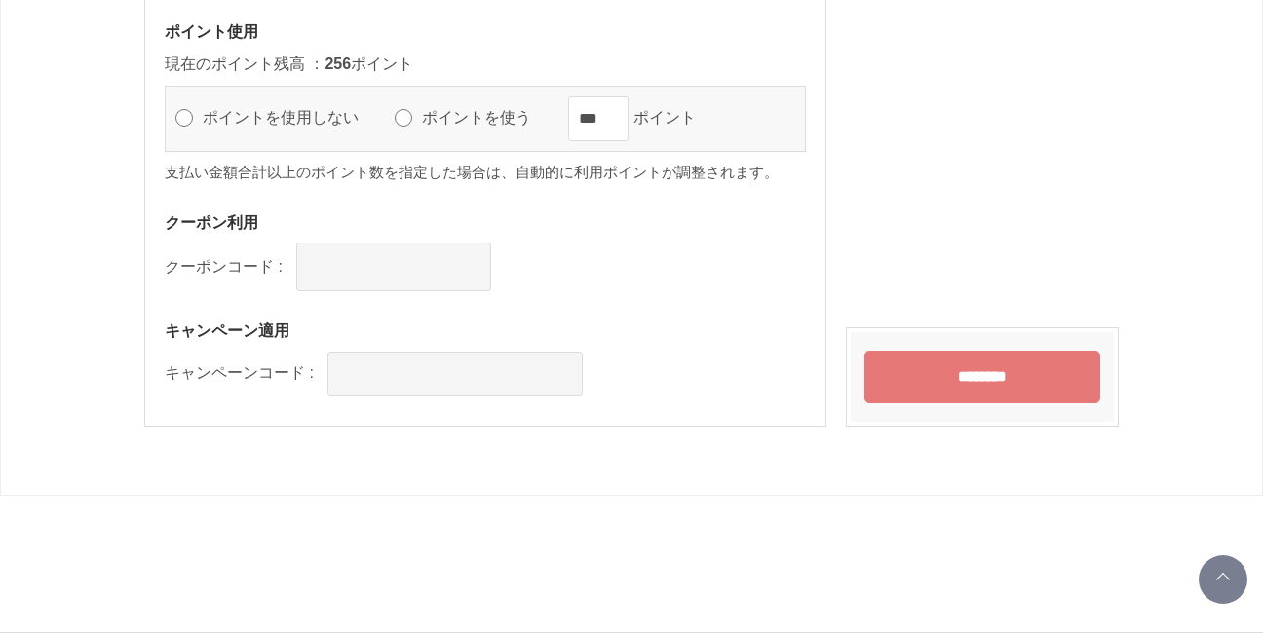 The width and height of the screenshot is (1263, 635). What do you see at coordinates (337, 63) in the screenshot?
I see `span: 256` at bounding box center [337, 63].